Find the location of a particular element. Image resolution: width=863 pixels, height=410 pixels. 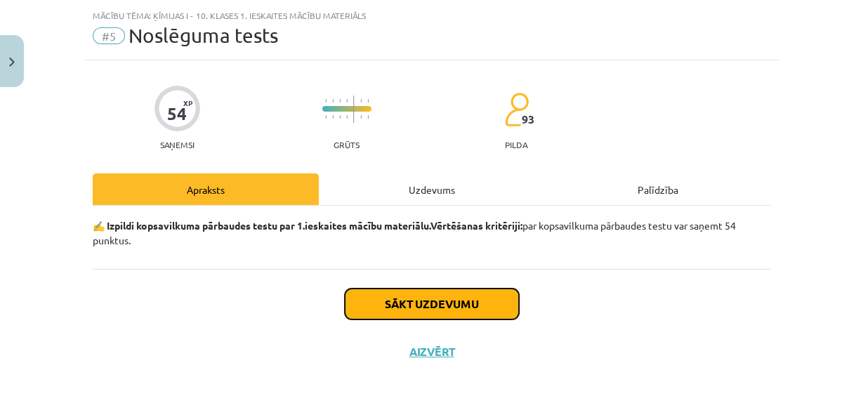

div: Uzdevums is located at coordinates (432, 189).